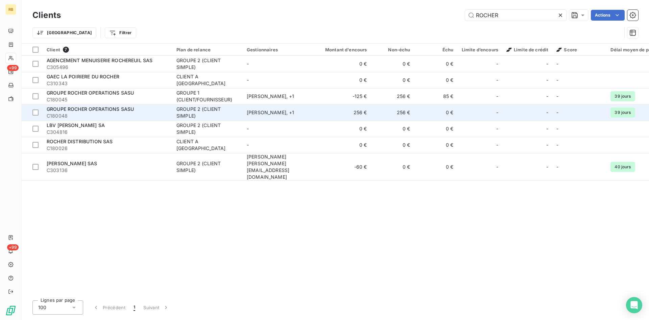 Image resolution: width=649 pixels, height=320 pixels. What do you see at coordinates (480, 50) in the screenshot?
I see `div: Limite d’encours` at bounding box center [480, 50].